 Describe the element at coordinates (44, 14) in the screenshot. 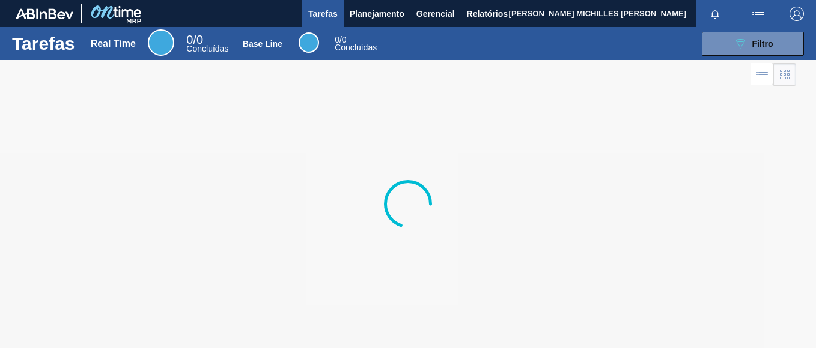

I see `img: TNhmsLtSVTkK8tSr43FrP2fwEKptu5GPRR3wAAAABJRU5ErkJggg==` at that location.